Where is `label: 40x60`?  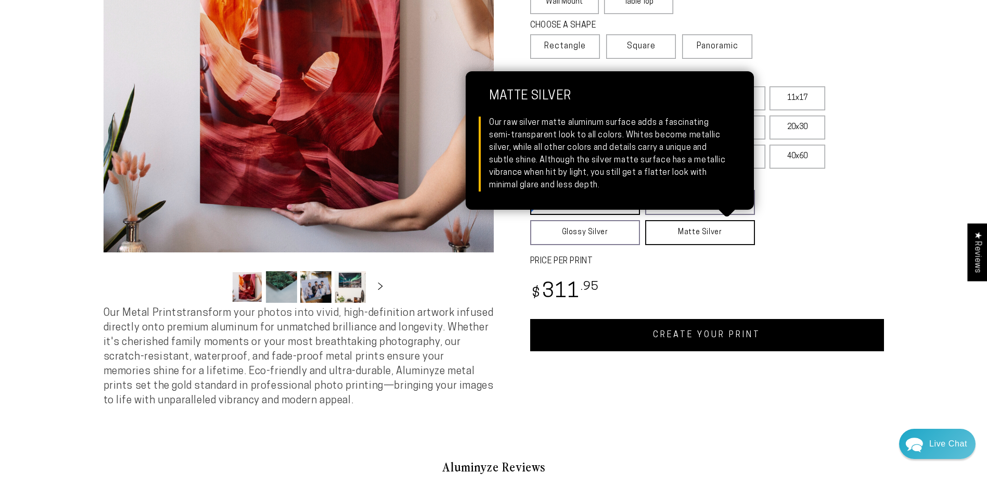
label: 40x60 is located at coordinates (797, 157).